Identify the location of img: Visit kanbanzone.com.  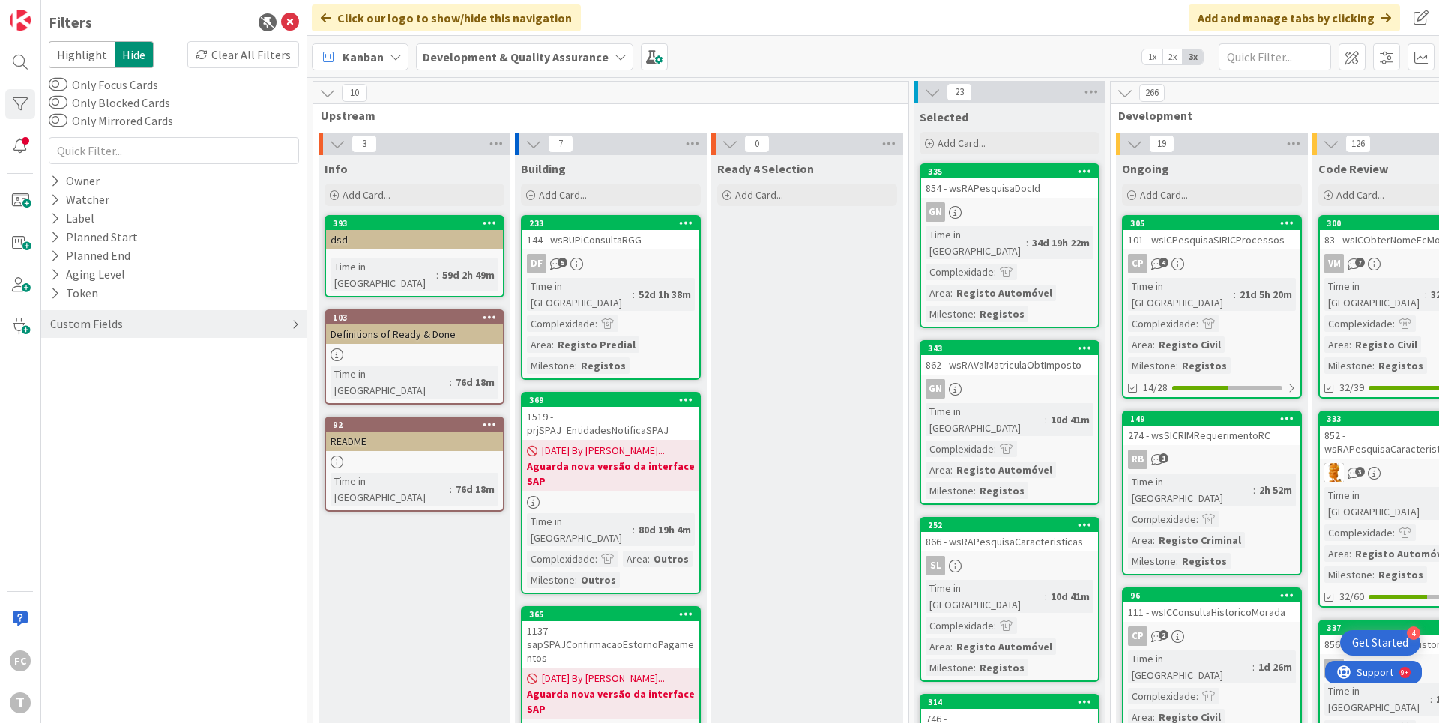
(20, 20).